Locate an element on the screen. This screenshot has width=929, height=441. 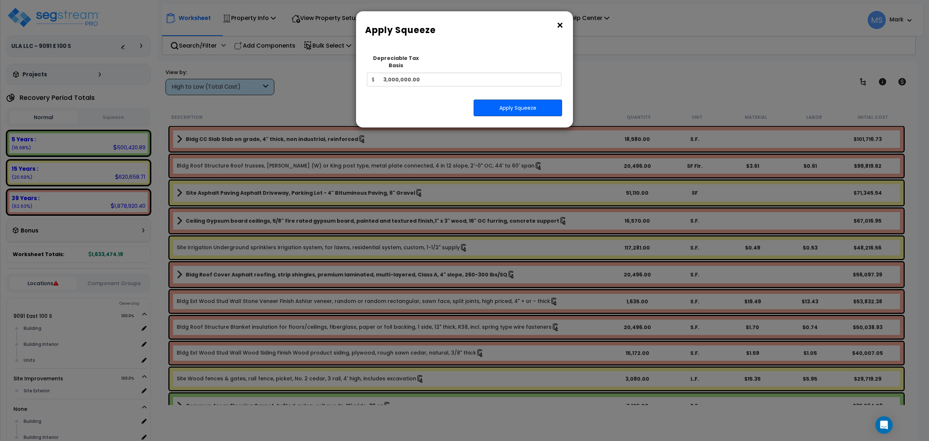
label: Depreciable Tax Basis is located at coordinates (396, 62).